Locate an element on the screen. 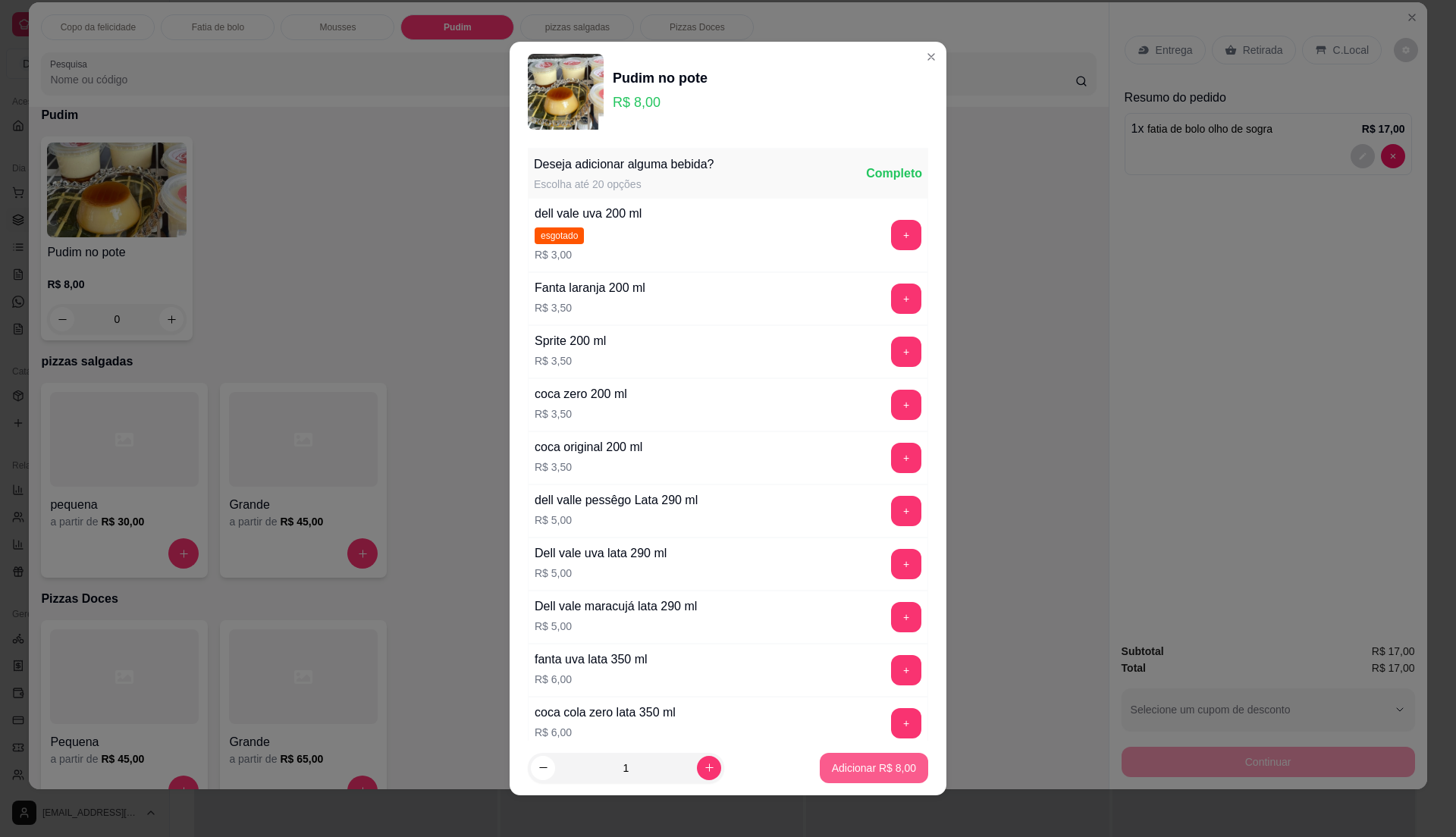 The height and width of the screenshot is (837, 1456). div: dell vale uva 200 ml is located at coordinates (588, 213).